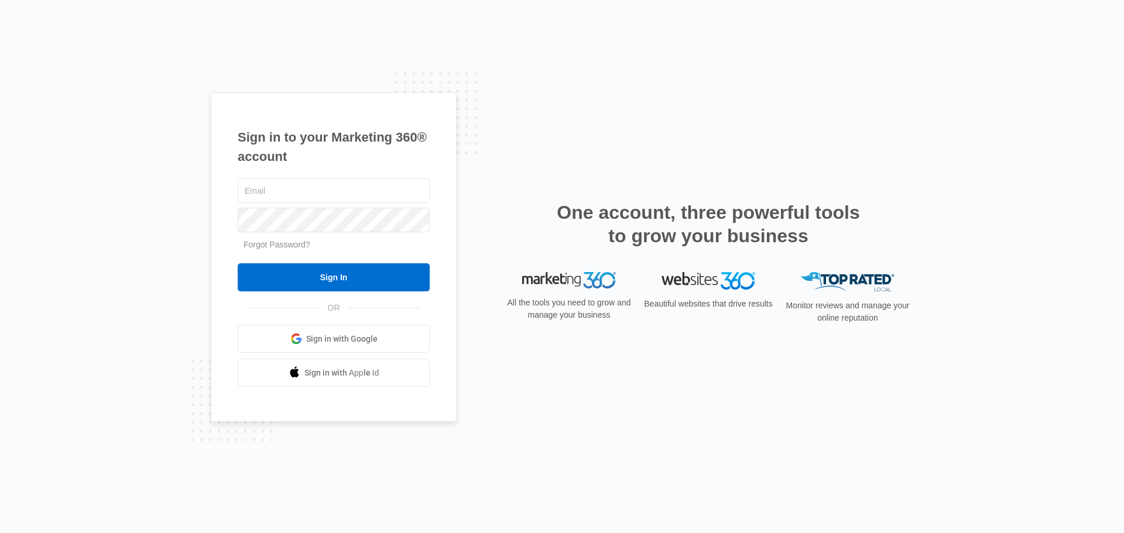 This screenshot has height=533, width=1124. What do you see at coordinates (708, 280) in the screenshot?
I see `img: Websites 360` at bounding box center [708, 280].